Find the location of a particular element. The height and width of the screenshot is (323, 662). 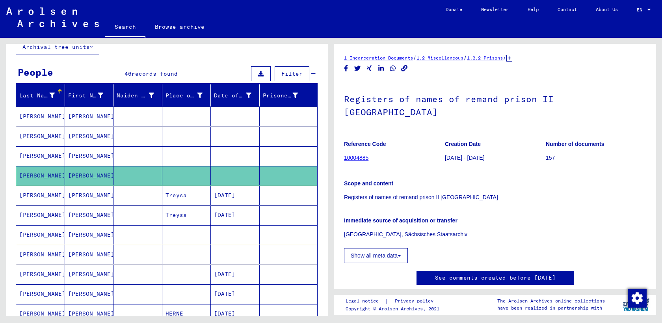

a: 10004885 is located at coordinates (356, 158).